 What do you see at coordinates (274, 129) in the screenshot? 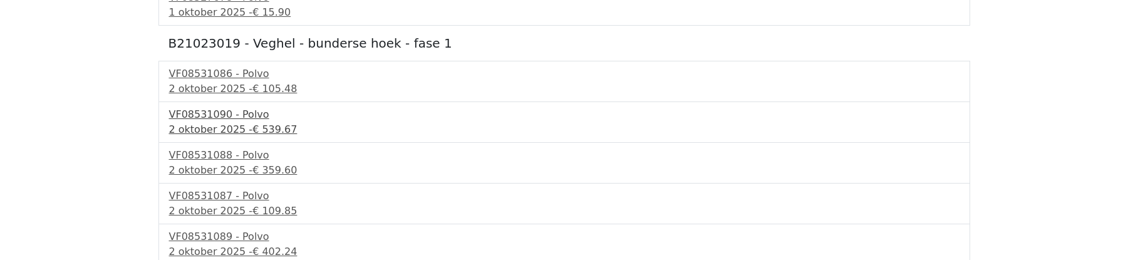
I see `span: € 539.67` at bounding box center [274, 129].